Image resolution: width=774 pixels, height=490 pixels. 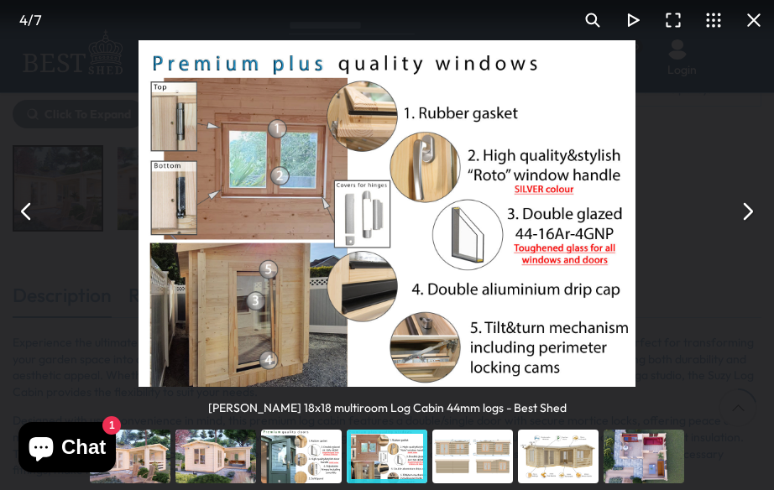 What do you see at coordinates (67, 449) in the screenshot?
I see `inbox-online-store-chat: Shopify online store chat` at bounding box center [67, 449].